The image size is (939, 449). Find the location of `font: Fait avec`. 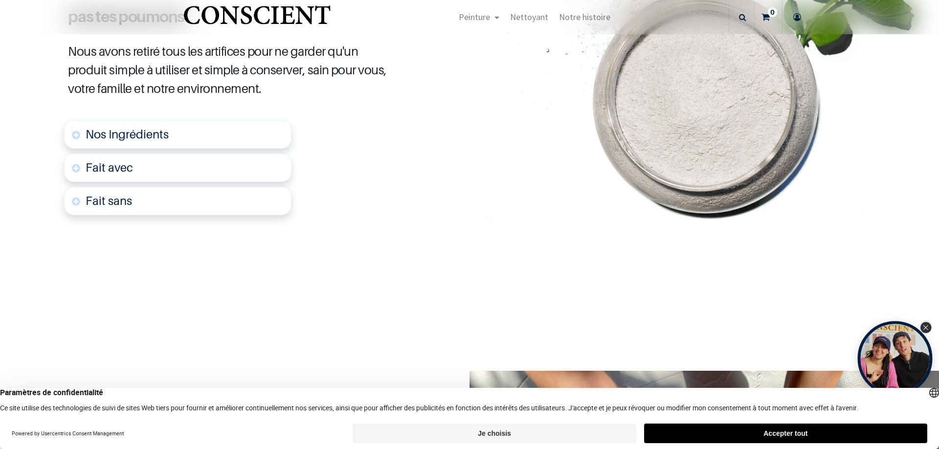

font: Fait avec is located at coordinates (109, 167).